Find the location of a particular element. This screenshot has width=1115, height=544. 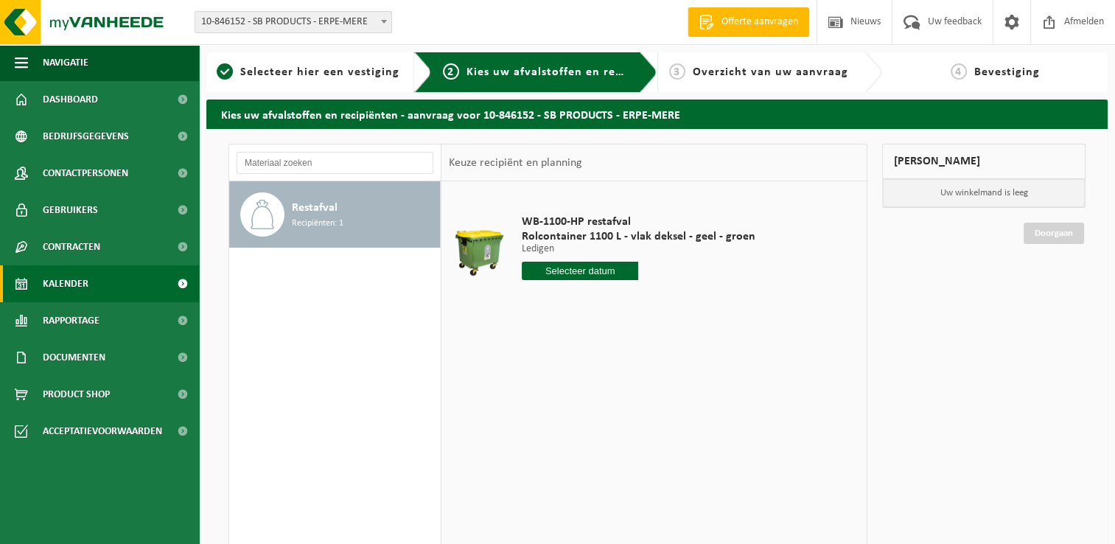

button: Restafval Recipiënten: 1 is located at coordinates (335, 214).